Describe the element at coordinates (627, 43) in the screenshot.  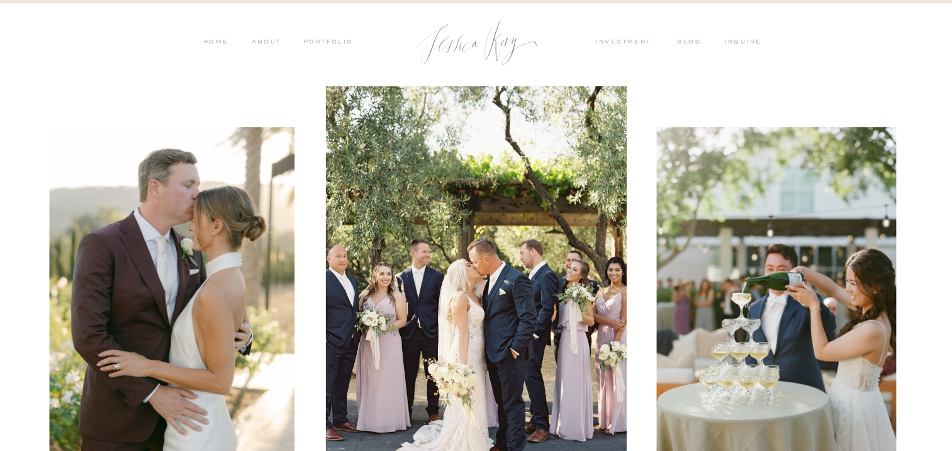
I see `a: investment` at that location.